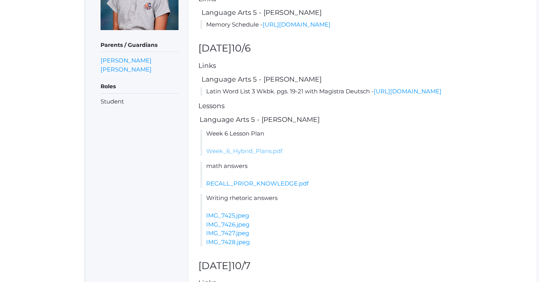 The width and height of the screenshot is (539, 282). What do you see at coordinates (364, 91) in the screenshot?
I see `li: Latin Word List 3 Wkbk. pgs. 19-21 with Magistra Deutsch -` at bounding box center [364, 91].